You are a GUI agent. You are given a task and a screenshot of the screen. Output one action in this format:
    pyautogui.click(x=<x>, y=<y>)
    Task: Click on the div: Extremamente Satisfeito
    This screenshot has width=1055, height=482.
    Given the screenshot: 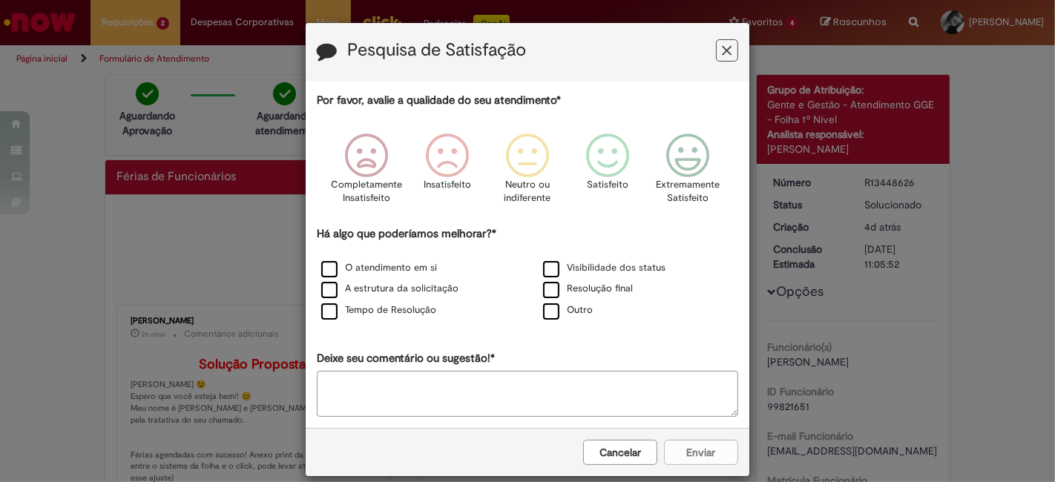 What is the action you would take?
    pyautogui.click(x=688, y=173)
    